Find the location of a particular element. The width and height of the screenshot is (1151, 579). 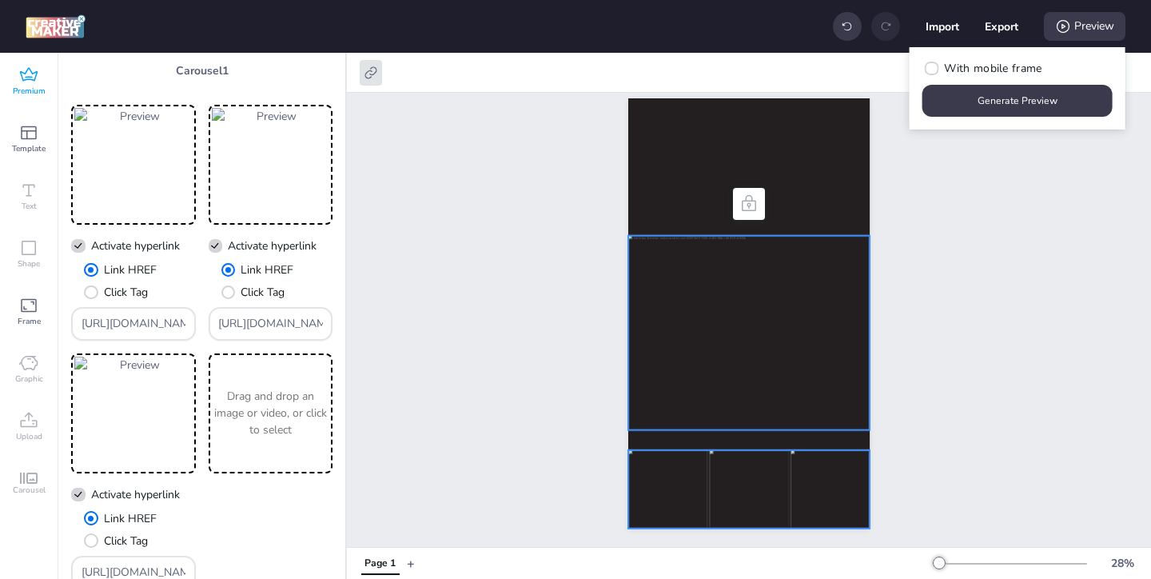

span: Premium is located at coordinates (29, 91).